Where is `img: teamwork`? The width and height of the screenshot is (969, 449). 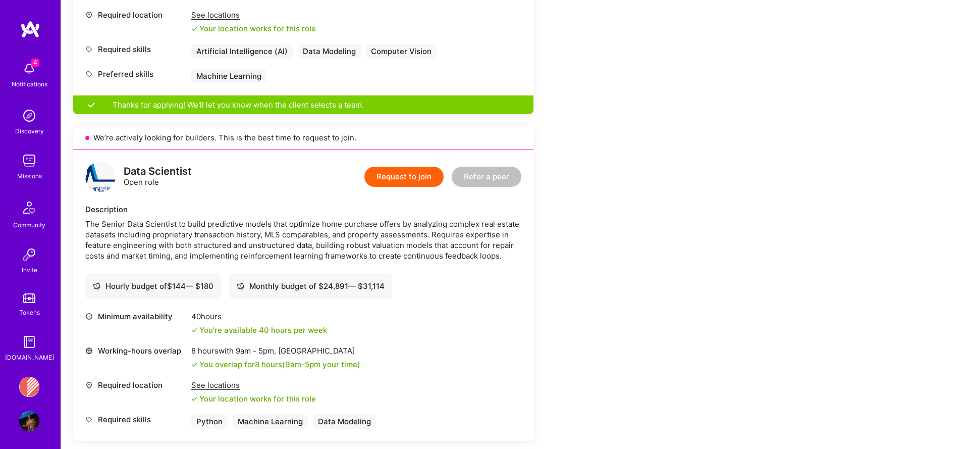
img: teamwork is located at coordinates (29, 161).